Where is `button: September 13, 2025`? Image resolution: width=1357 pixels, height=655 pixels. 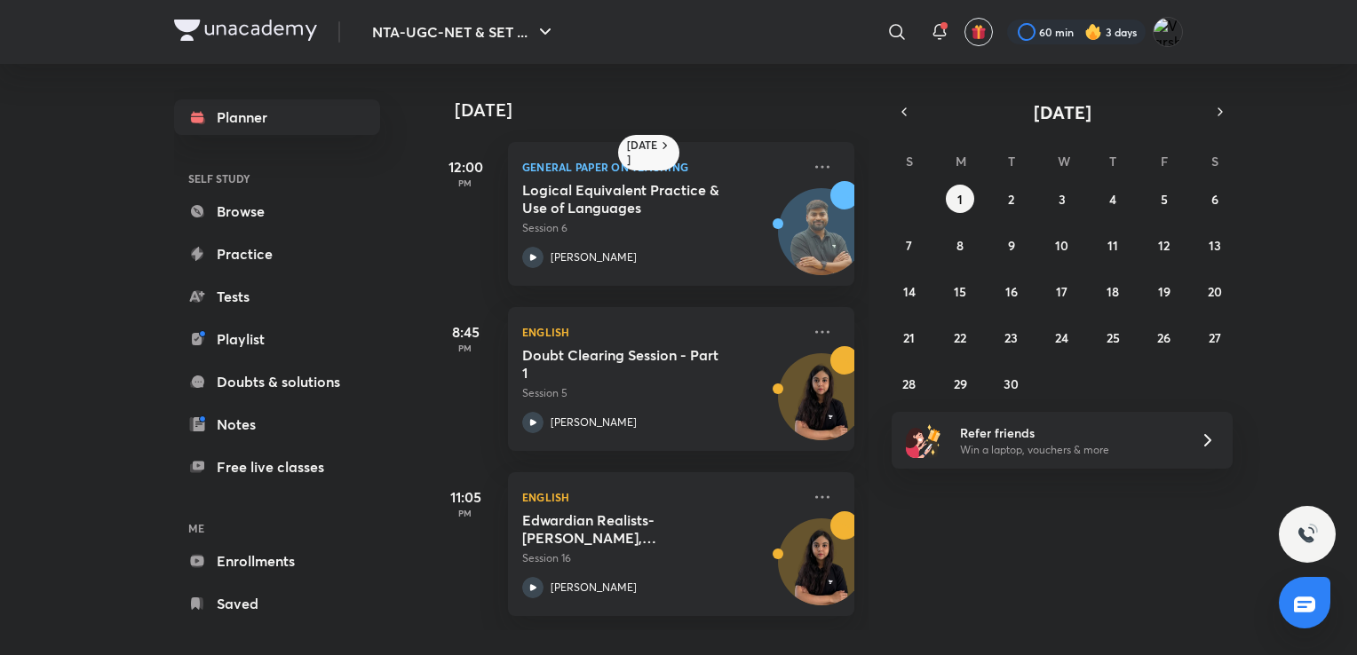 button: September 13, 2025 is located at coordinates (1215, 245).